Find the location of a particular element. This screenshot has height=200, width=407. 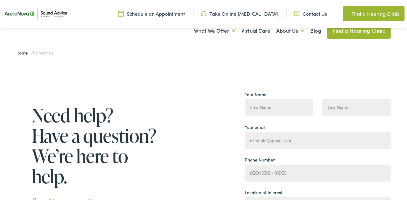

a: What We Offer is located at coordinates (214, 31).